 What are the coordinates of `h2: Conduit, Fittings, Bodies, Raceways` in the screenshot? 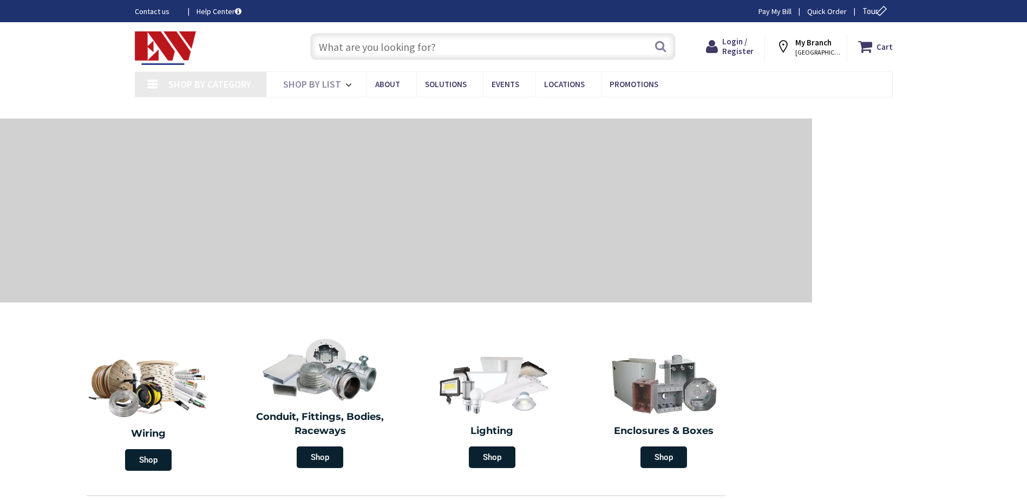 It's located at (321, 424).